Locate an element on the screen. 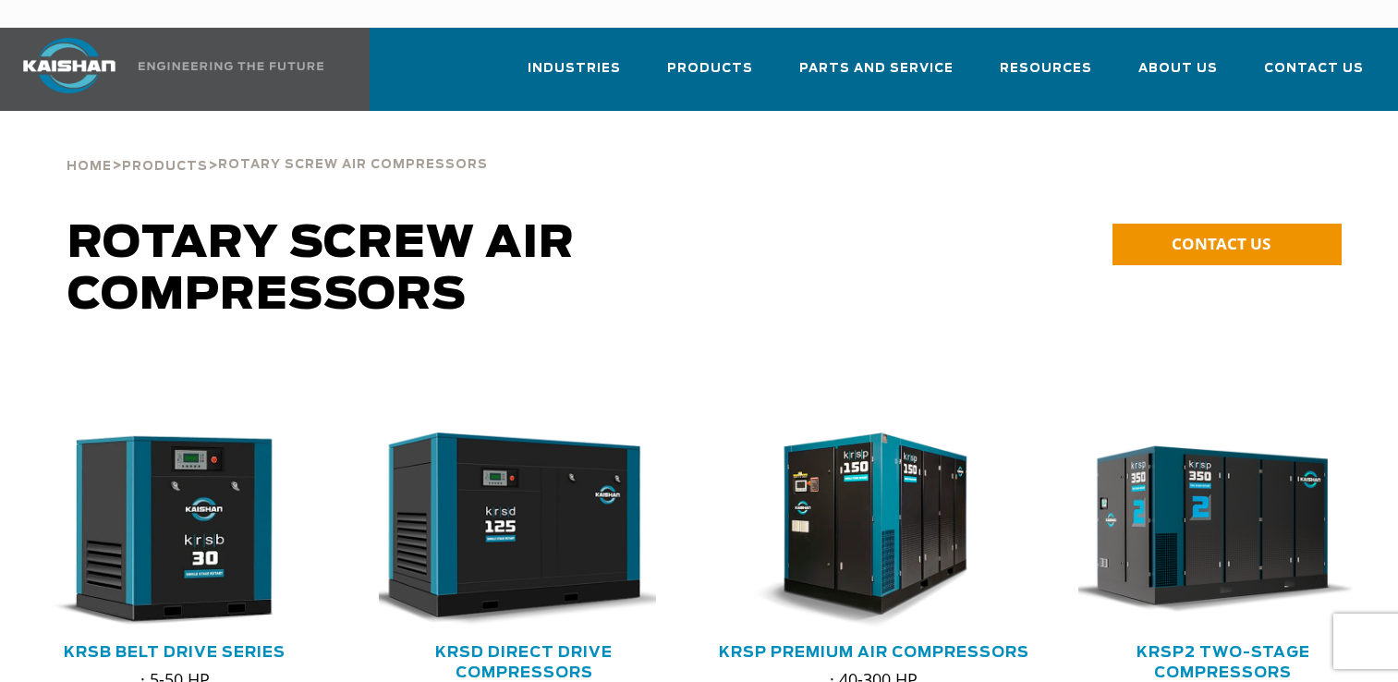  img: krsp150 is located at coordinates (860, 530).